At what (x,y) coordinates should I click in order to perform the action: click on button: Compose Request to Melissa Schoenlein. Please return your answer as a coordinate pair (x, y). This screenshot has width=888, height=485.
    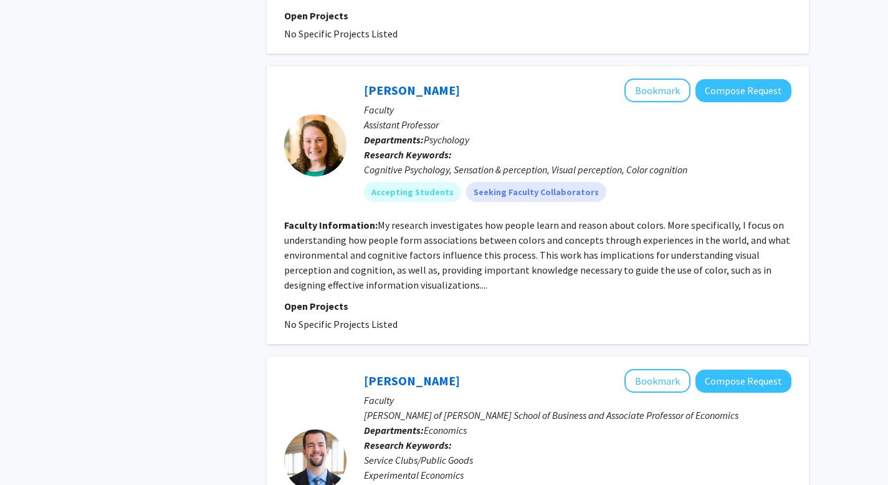
    Looking at the image, I should click on (744, 90).